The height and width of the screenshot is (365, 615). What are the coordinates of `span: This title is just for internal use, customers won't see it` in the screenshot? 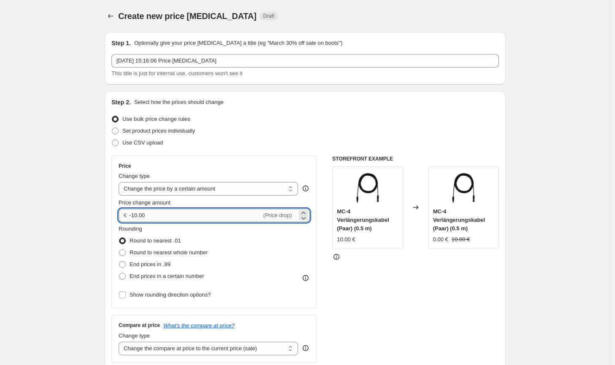 It's located at (177, 73).